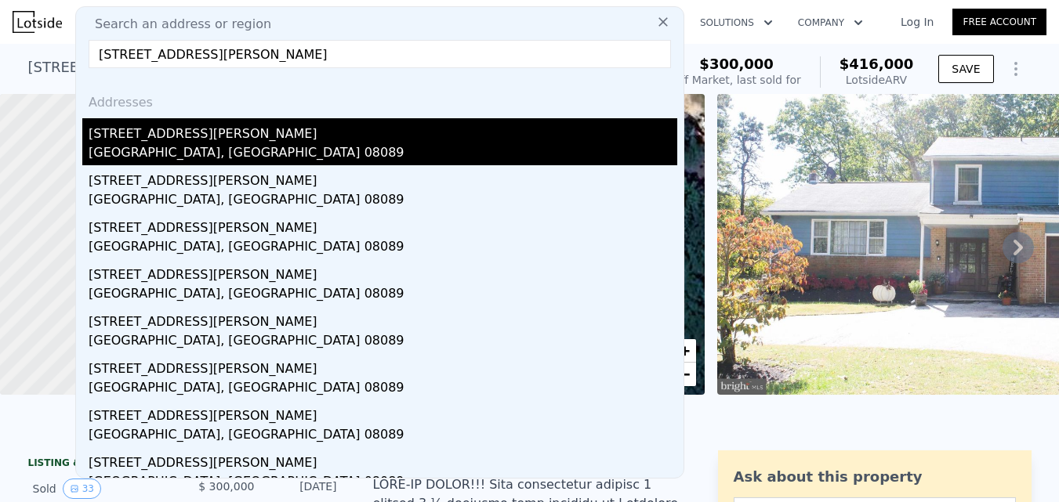 This screenshot has width=1059, height=502. I want to click on img: Lotside, so click(37, 22).